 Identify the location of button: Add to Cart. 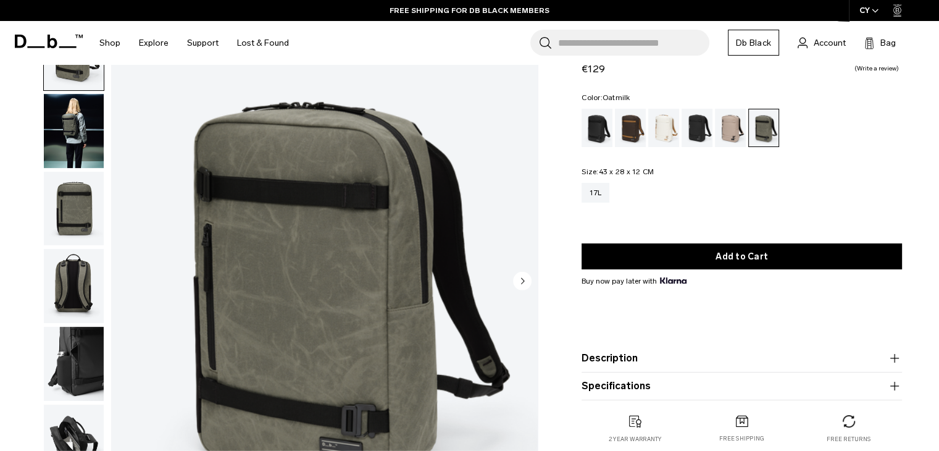
(741, 256).